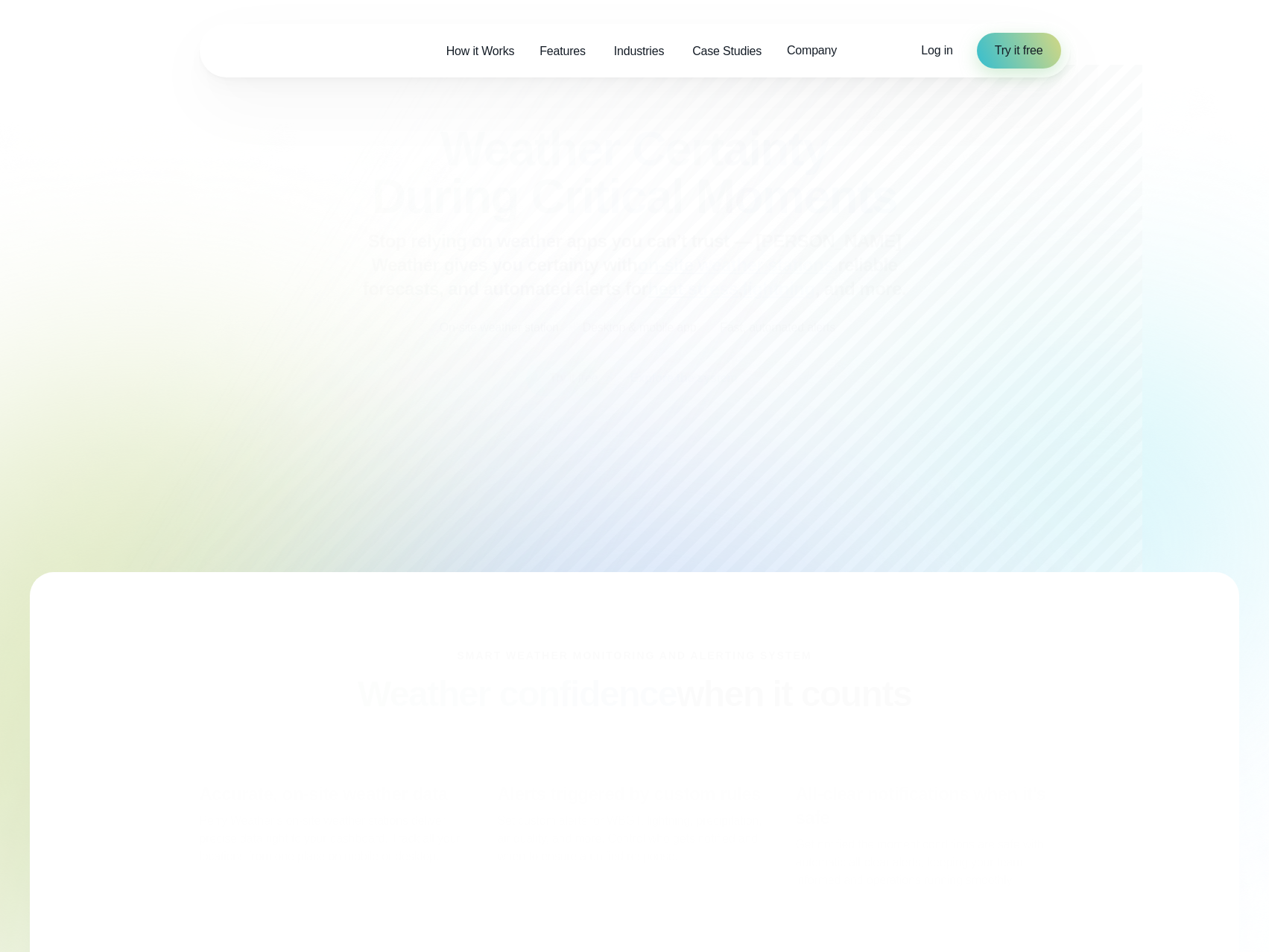  I want to click on a: Case Studies, so click(726, 51).